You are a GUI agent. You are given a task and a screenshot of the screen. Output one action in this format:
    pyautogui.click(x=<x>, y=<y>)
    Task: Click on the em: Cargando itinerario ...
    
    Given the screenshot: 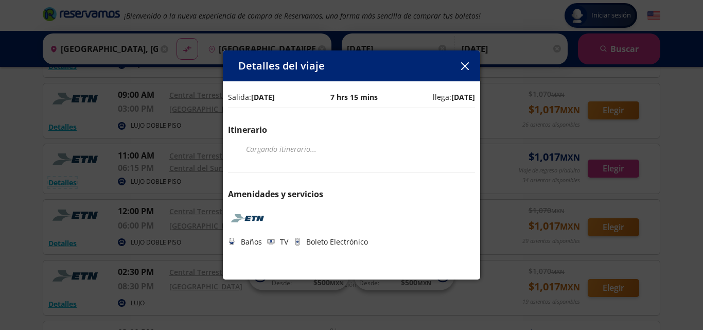 What is the action you would take?
    pyautogui.click(x=281, y=149)
    